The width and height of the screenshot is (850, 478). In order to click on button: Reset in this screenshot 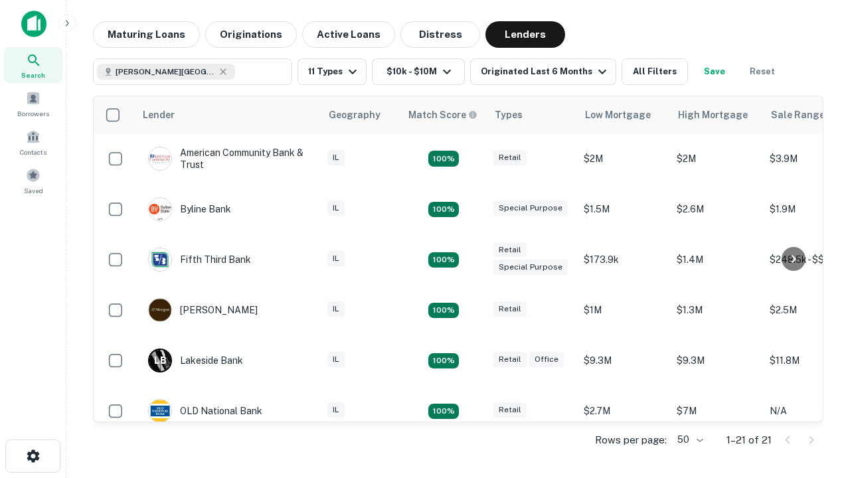, I will do `click(762, 72)`.